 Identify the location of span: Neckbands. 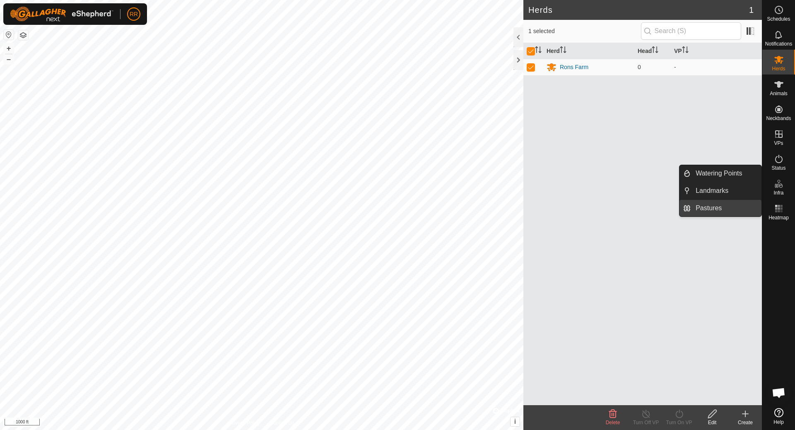
(778, 118).